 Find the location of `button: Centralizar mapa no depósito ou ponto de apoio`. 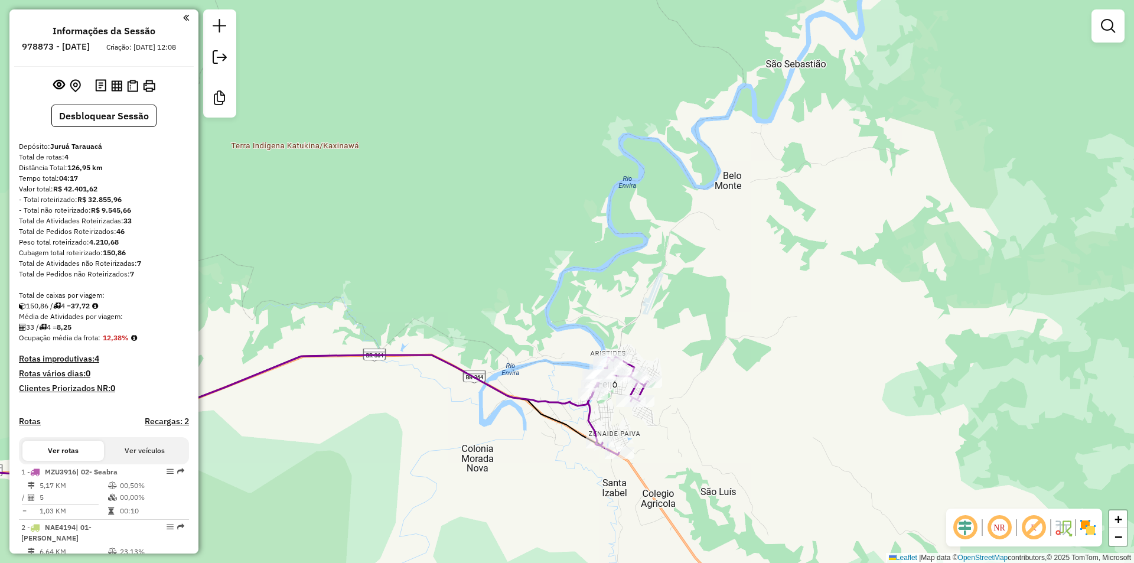

button: Centralizar mapa no depósito ou ponto de apoio is located at coordinates (75, 86).